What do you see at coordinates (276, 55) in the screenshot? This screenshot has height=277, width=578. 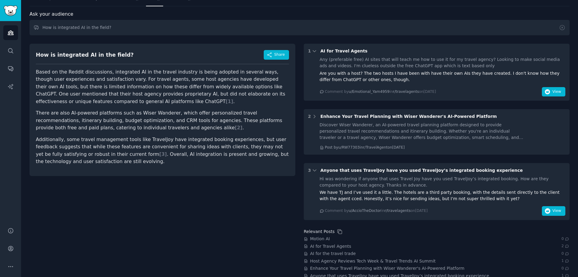 I see `button: Share` at bounding box center [276, 55].